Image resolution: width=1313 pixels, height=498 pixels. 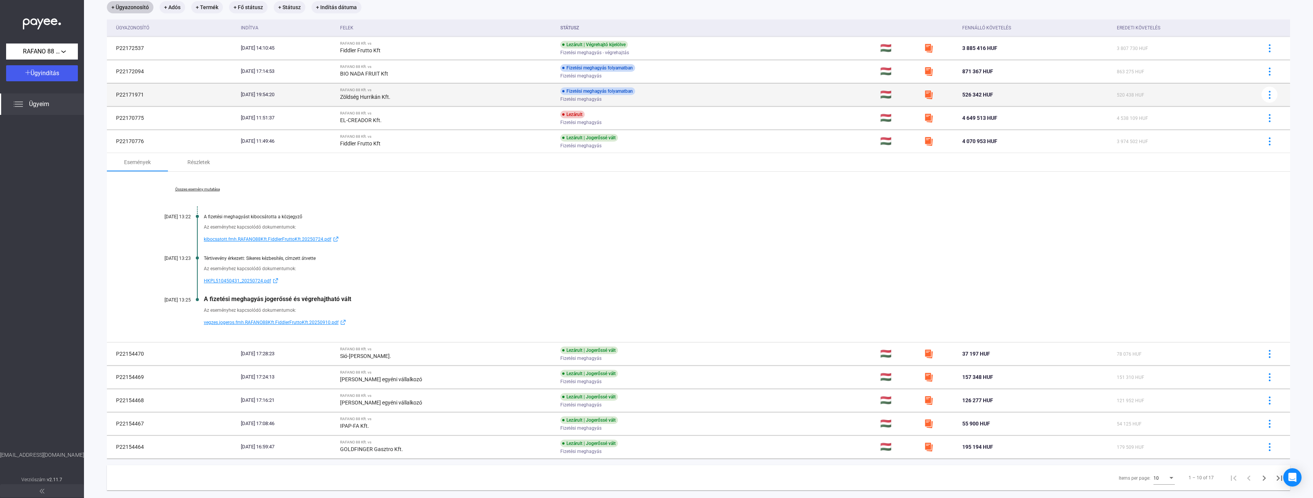 What do you see at coordinates (271, 323) in the screenshot?
I see `span: vegzes.jogeros.fmh.RAFANO88Kft.FiddlerFruttoKft.20250910.pdf` at bounding box center [271, 323].